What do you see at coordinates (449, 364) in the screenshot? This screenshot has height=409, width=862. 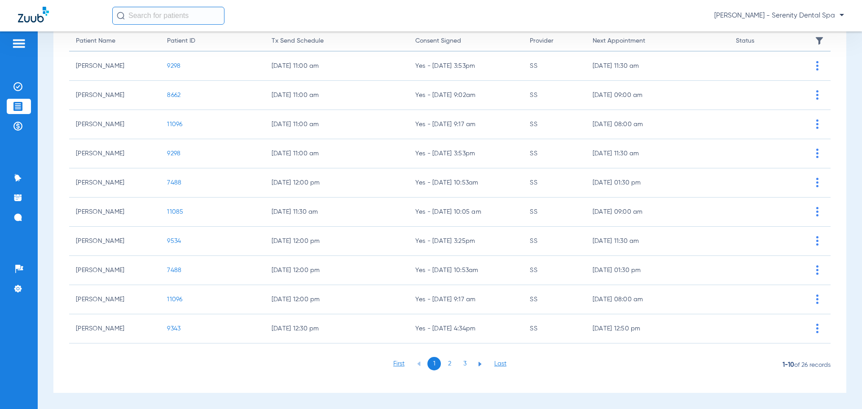 I see `li: 2` at bounding box center [449, 364].